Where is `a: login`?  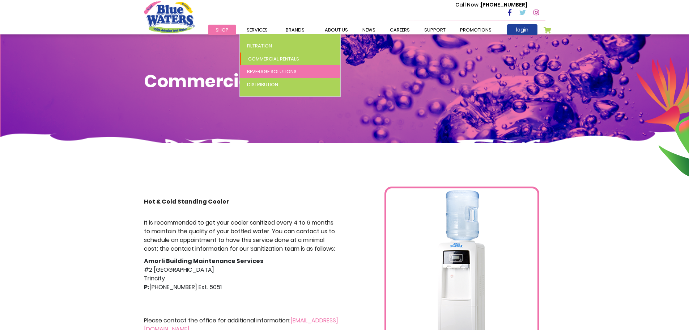
a: login is located at coordinates (523, 30).